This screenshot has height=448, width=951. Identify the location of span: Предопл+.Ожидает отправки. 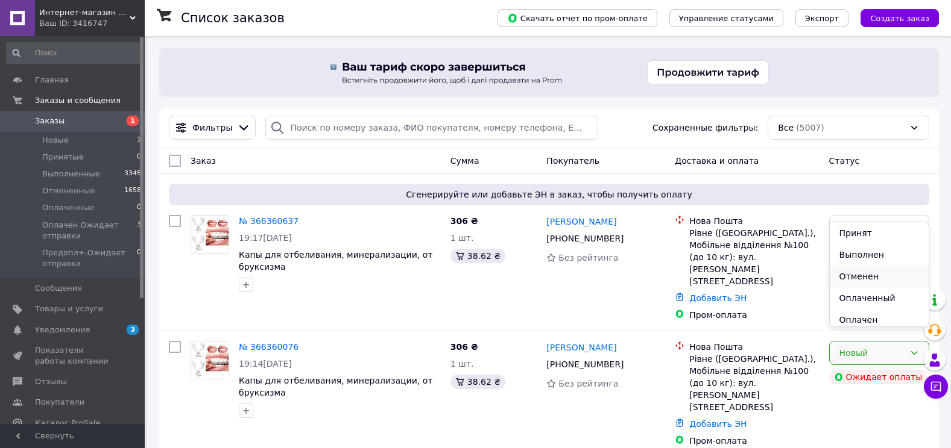
(89, 259).